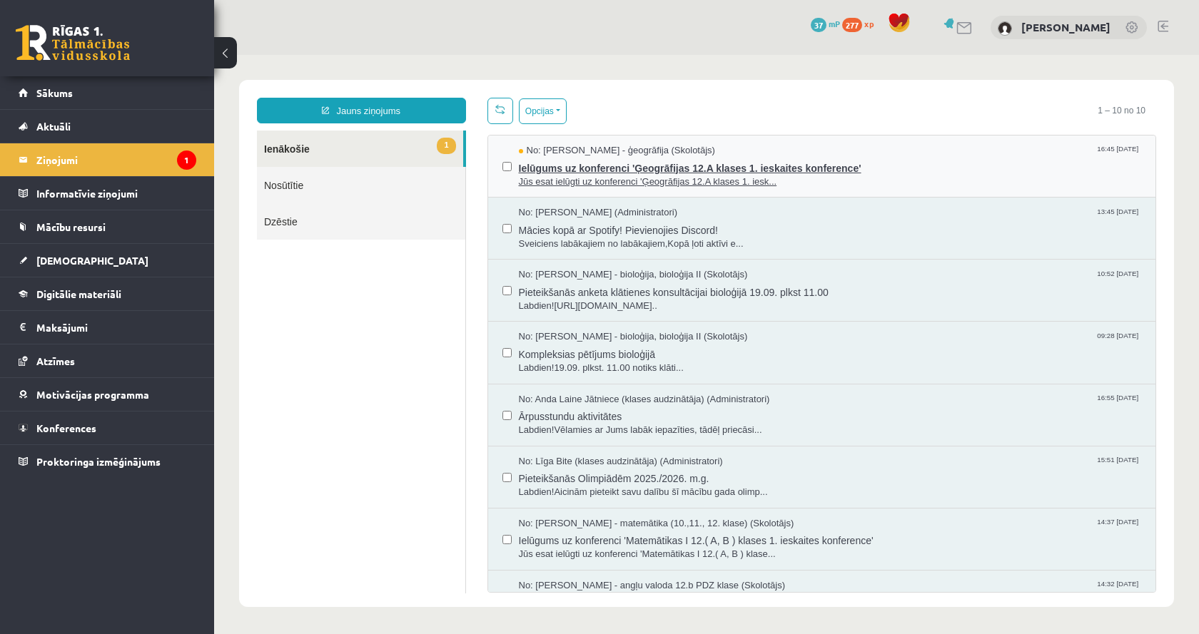 The width and height of the screenshot is (1199, 634). What do you see at coordinates (616, 298) in the screenshot?
I see `span: Kompleksias pētījums bioloģijā` at bounding box center [616, 298].